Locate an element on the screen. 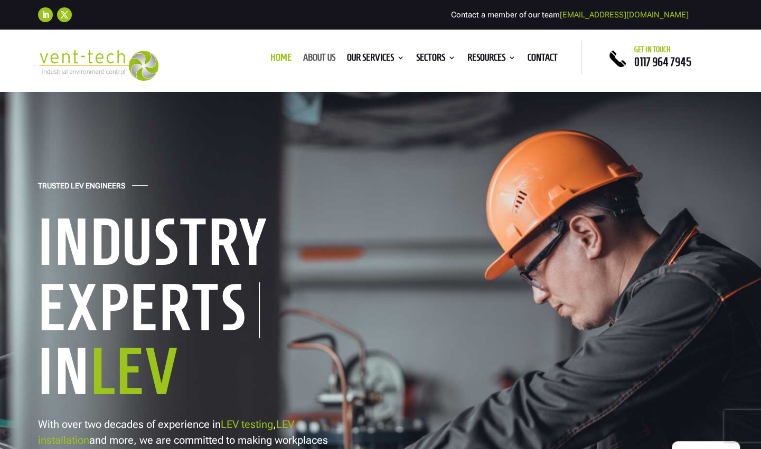 The height and width of the screenshot is (449, 761). img: 2023-09-27T08_35_16.549ZVENT-TECH---Clear-background is located at coordinates (98, 65).